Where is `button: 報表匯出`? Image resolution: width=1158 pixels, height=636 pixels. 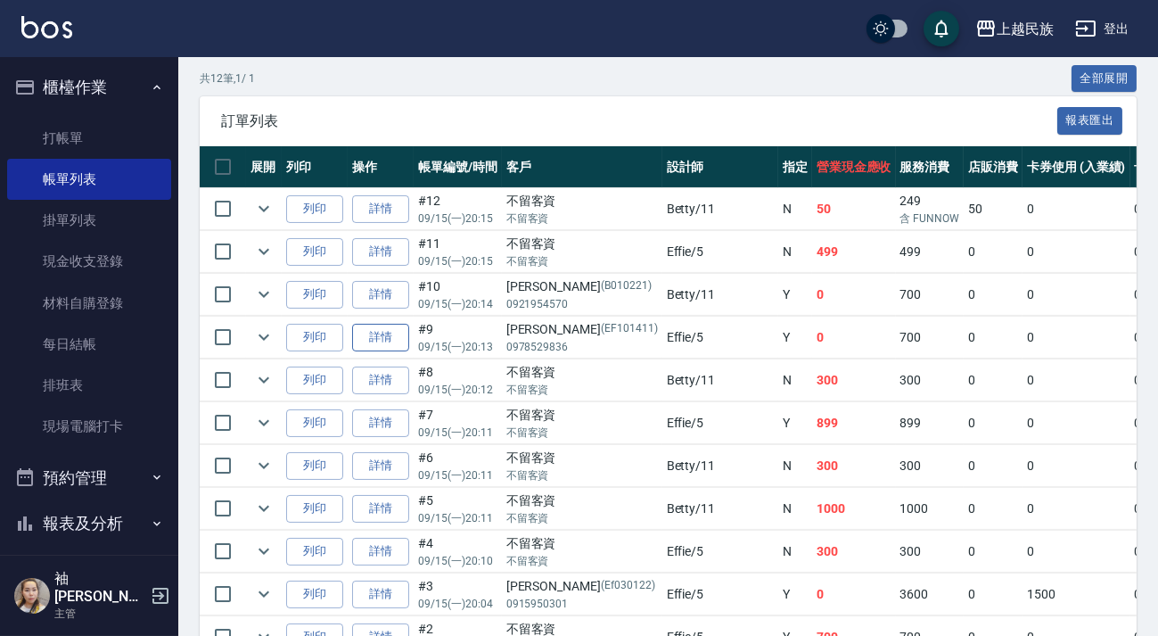 button: 報表匯出 is located at coordinates (1090, 120).